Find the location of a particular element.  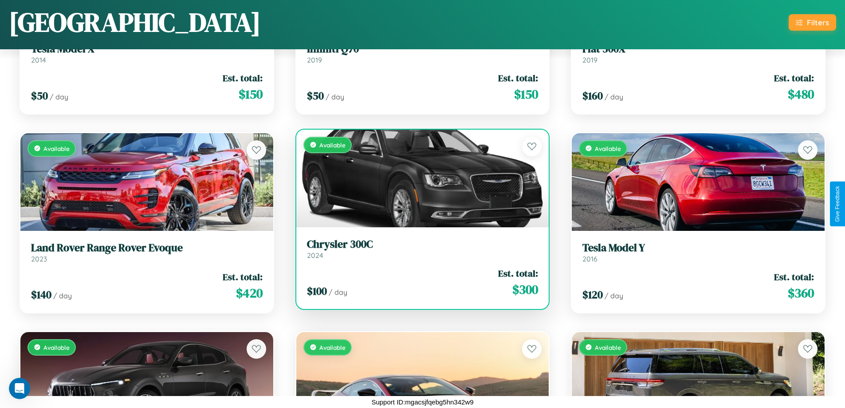

span: $ 360 is located at coordinates (801, 293).